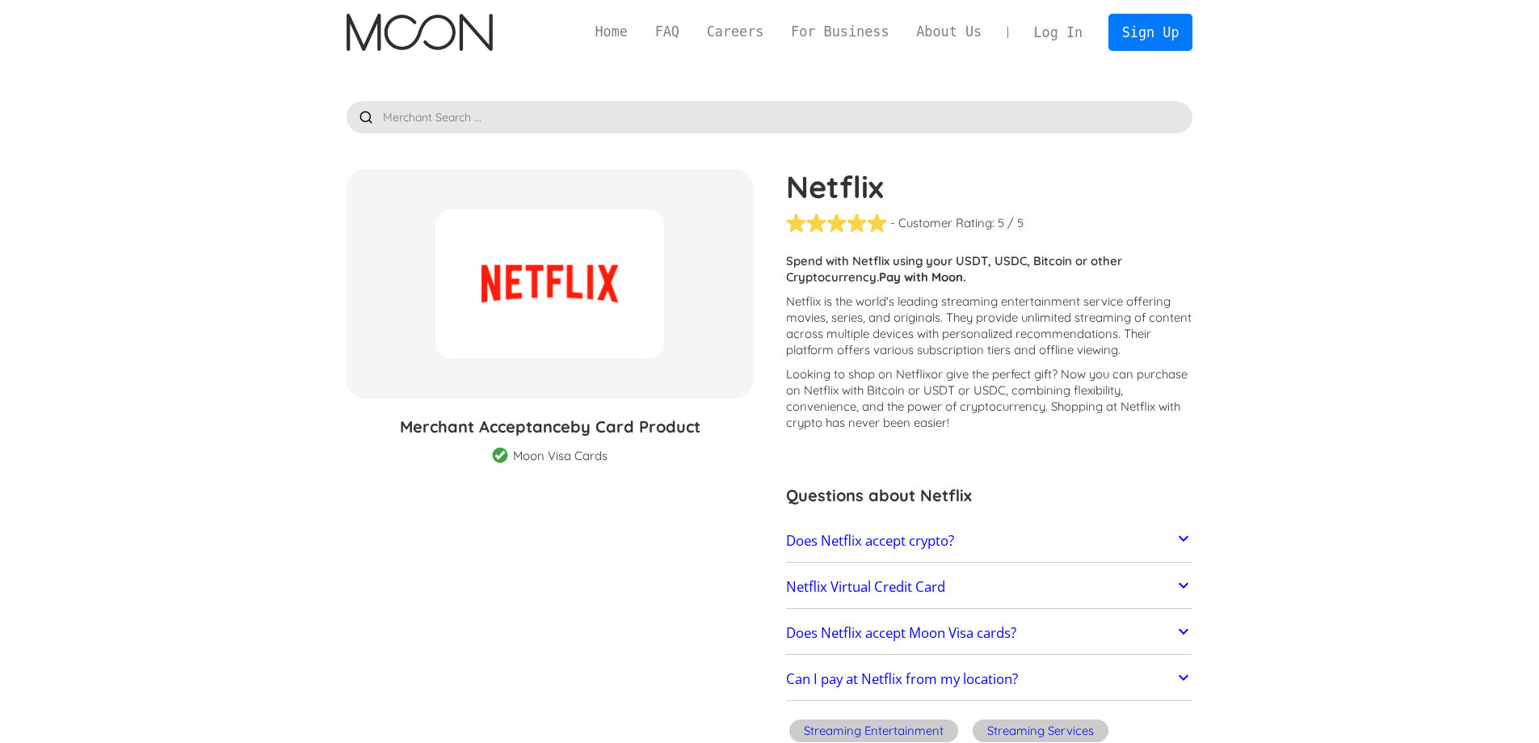 The height and width of the screenshot is (743, 1539). Describe the element at coordinates (635, 426) in the screenshot. I see `span: by Card Product` at that location.